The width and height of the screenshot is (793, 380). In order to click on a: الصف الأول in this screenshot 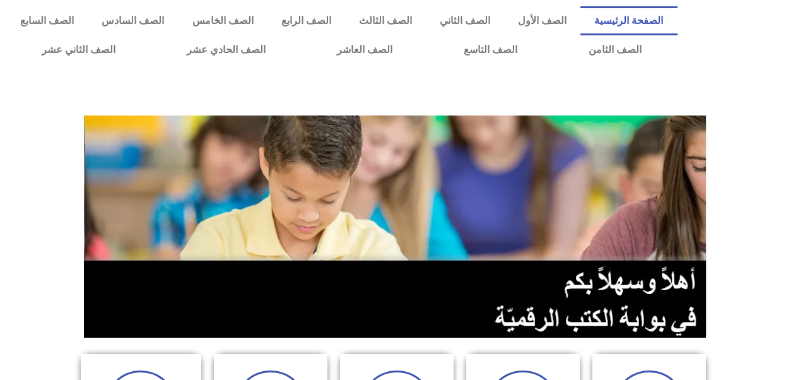, I will do `click(542, 21)`.